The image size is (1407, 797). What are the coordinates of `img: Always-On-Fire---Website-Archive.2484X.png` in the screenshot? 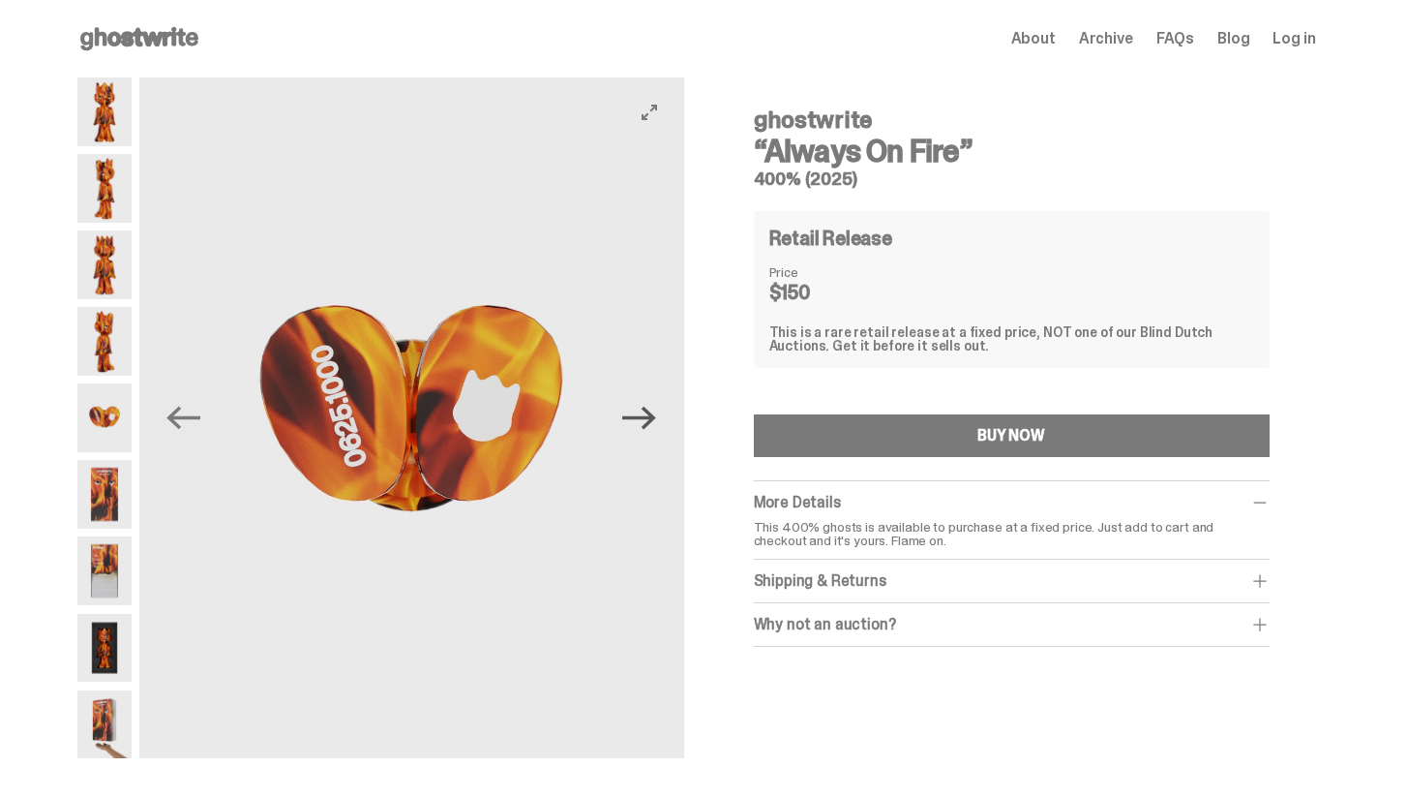 It's located at (105, 111).